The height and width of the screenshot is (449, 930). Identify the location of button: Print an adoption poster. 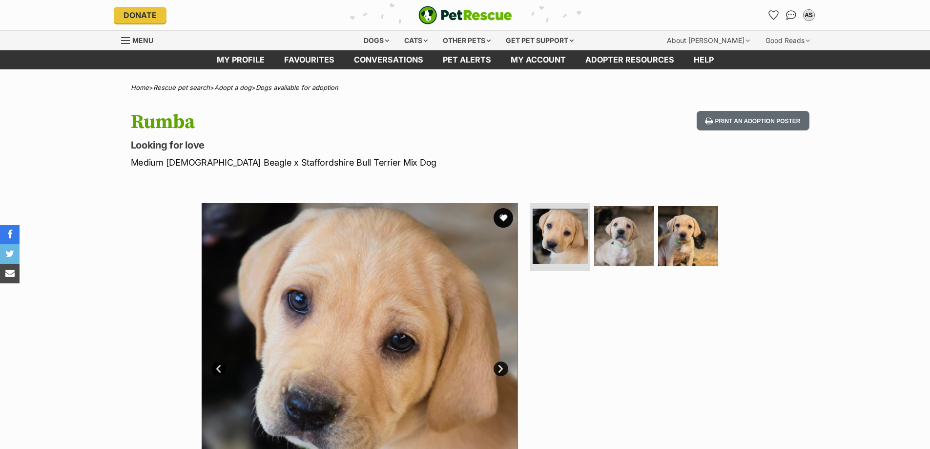
(753, 121).